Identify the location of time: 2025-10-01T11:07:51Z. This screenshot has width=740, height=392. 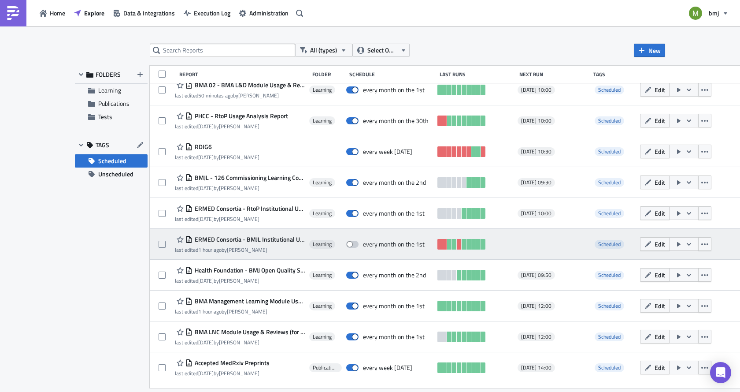
(215, 95).